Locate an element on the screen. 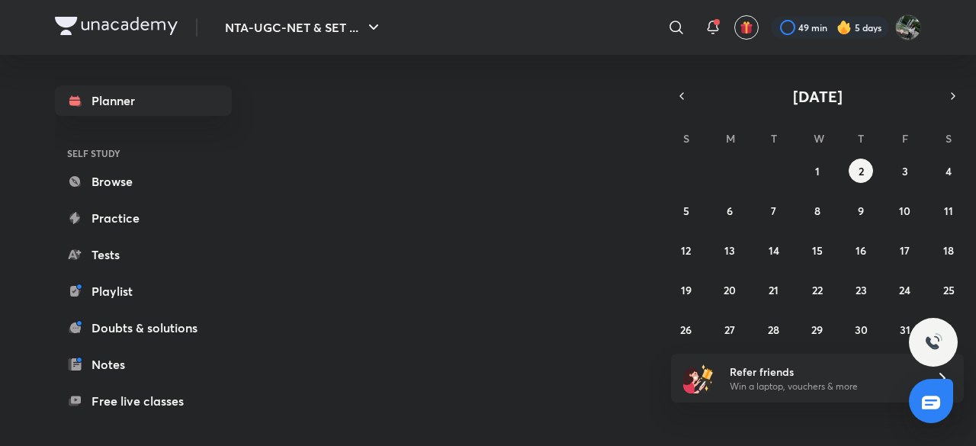 The image size is (976, 446). abbr: October 26, 2025 is located at coordinates (686, 329).